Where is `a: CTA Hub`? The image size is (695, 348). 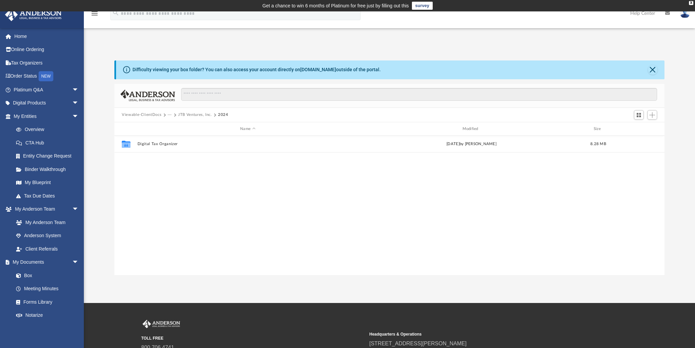 a: CTA Hub is located at coordinates (49, 143).